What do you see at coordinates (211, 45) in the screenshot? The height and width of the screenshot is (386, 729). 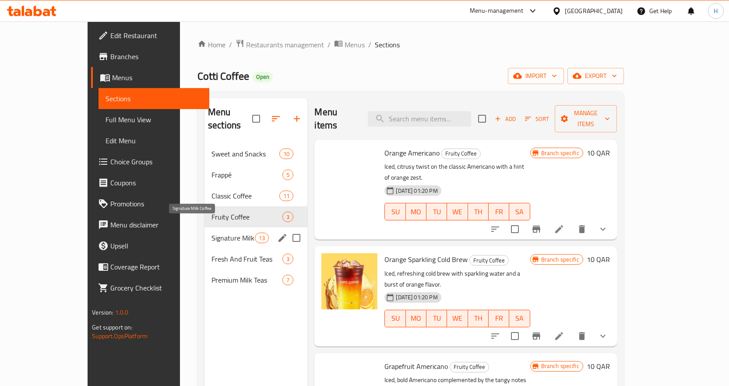 I see `a: Home` at bounding box center [211, 45].